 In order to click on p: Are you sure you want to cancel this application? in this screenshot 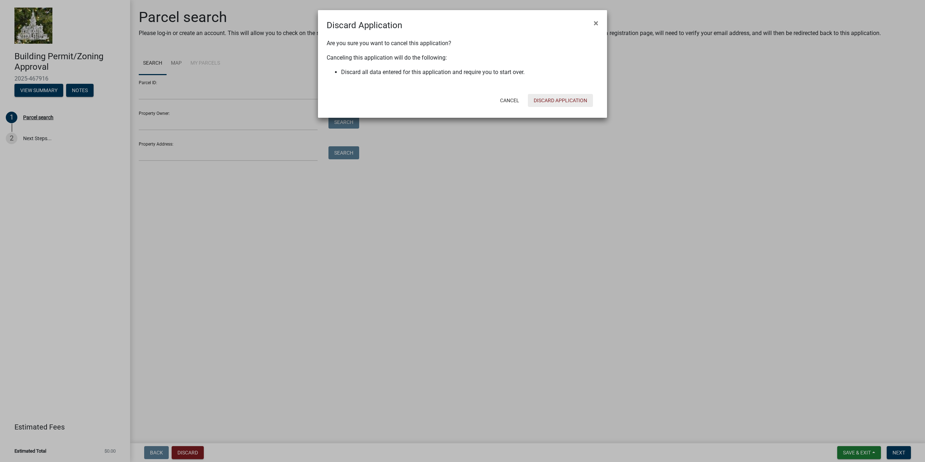, I will do `click(463, 43)`.